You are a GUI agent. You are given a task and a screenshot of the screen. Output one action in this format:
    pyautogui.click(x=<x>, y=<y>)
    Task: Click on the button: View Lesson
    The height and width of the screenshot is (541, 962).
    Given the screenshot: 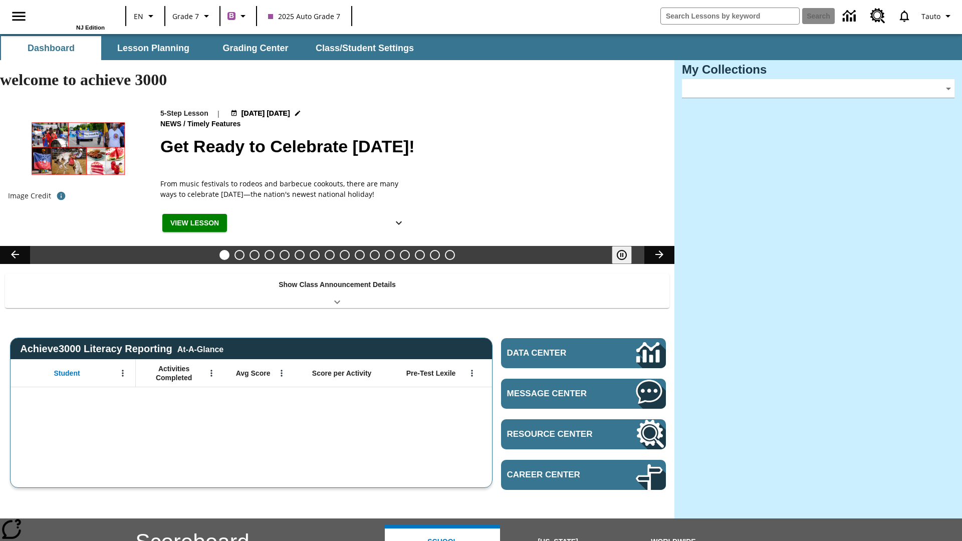 What is the action you would take?
    pyautogui.click(x=194, y=223)
    